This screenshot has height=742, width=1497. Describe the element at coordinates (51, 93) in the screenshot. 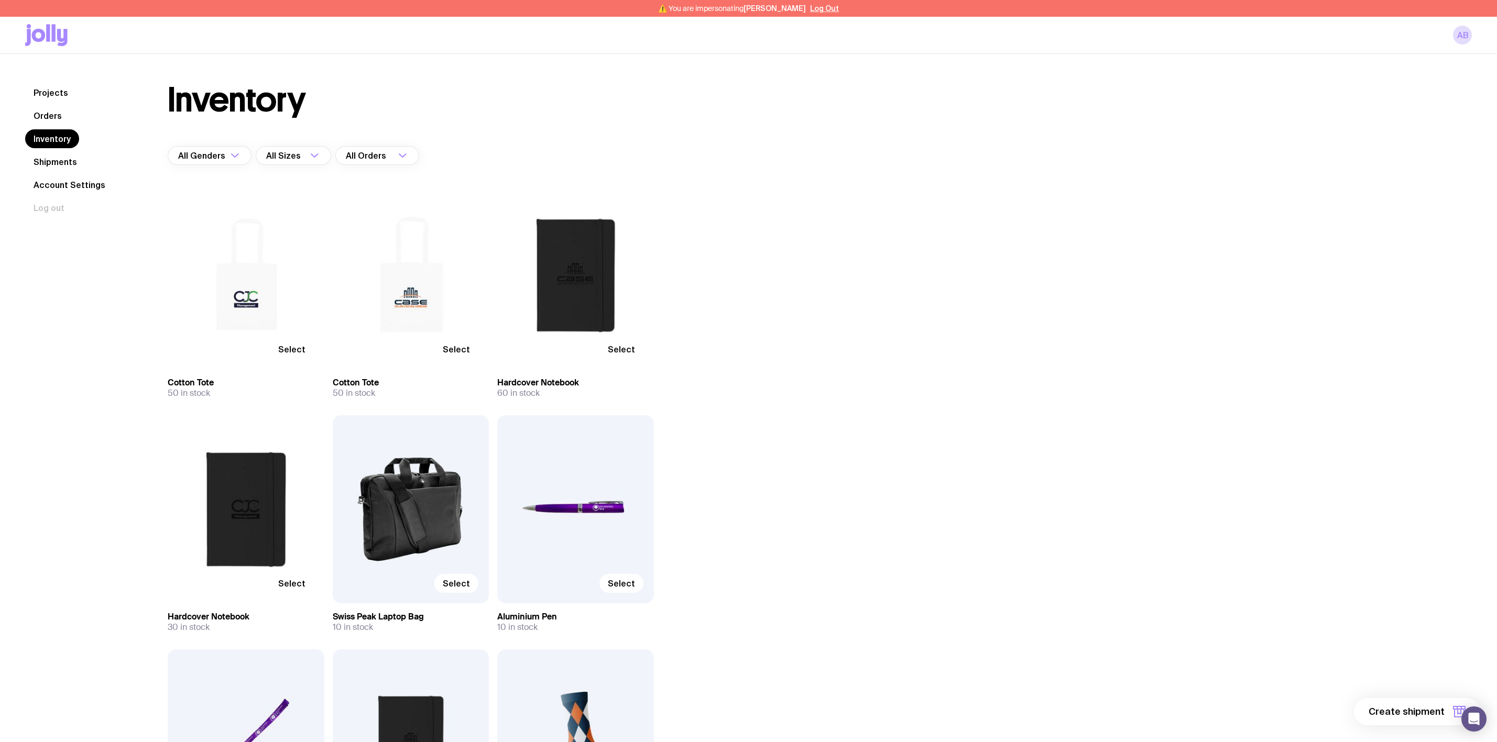

I see `a: Projects` at that location.